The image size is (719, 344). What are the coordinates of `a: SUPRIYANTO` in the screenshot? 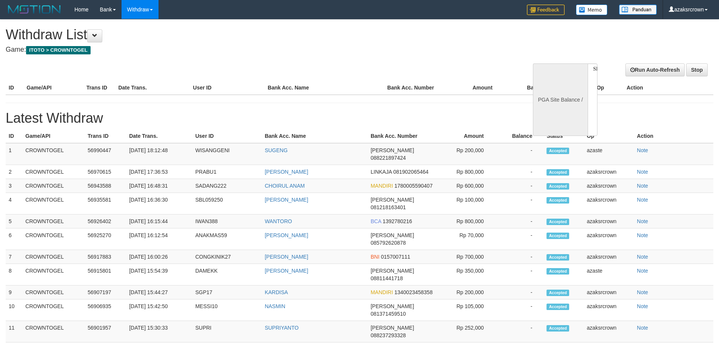 It's located at (281, 327).